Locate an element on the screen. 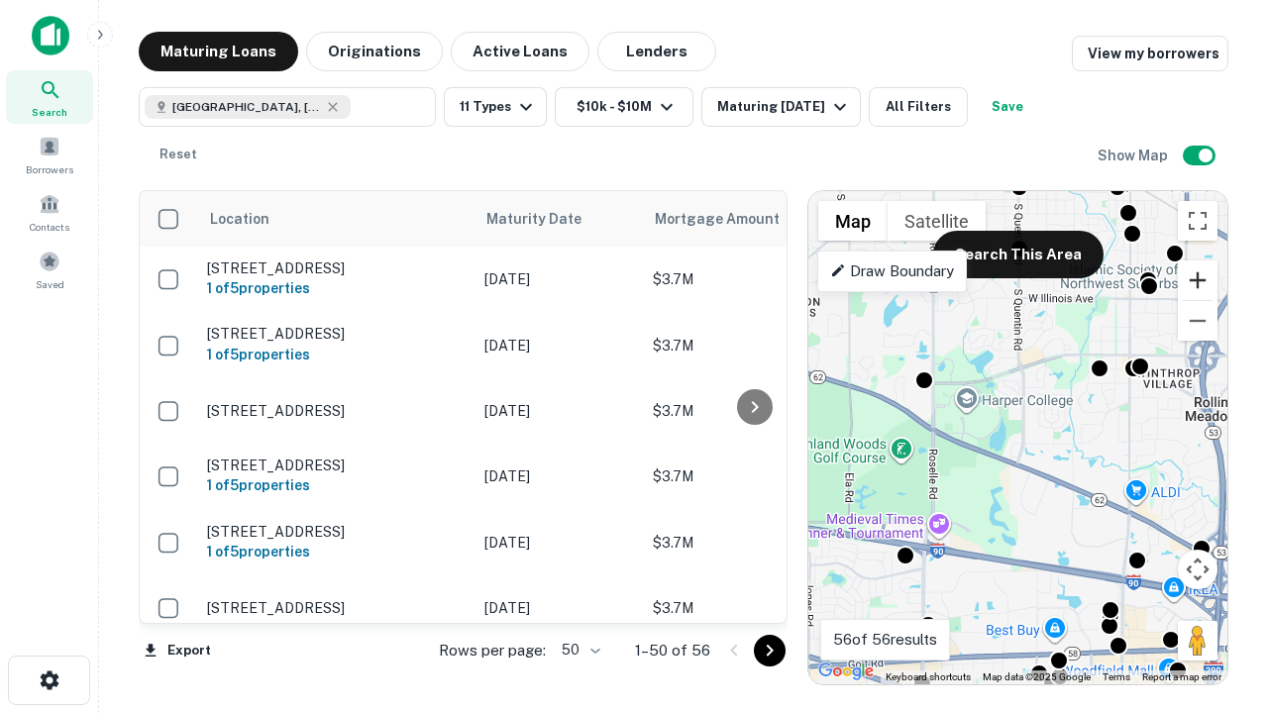  span: Location is located at coordinates (239, 219).